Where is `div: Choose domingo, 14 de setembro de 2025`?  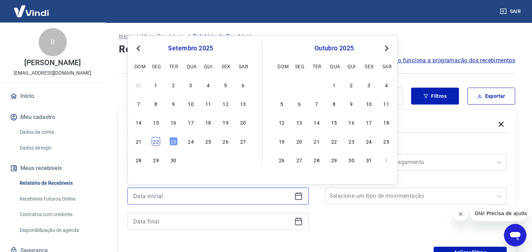 div: Choose domingo, 14 de setembro de 2025 is located at coordinates (138, 122).